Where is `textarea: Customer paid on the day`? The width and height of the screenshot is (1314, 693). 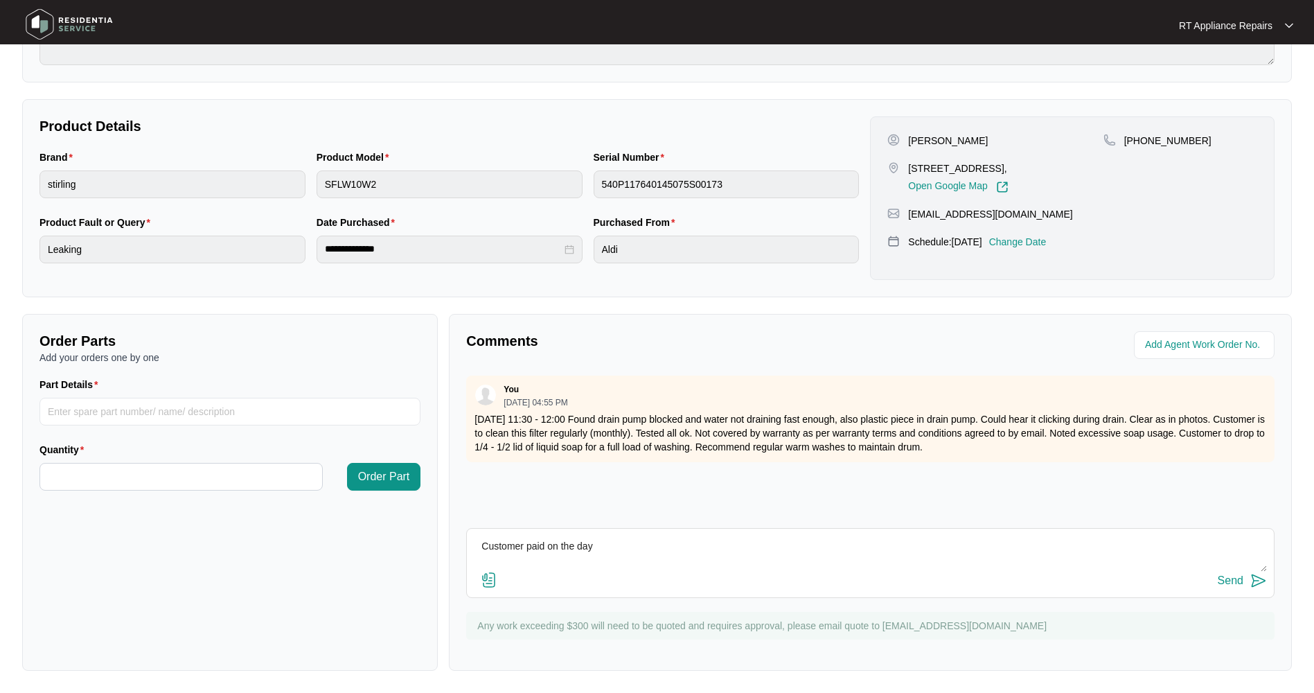
textarea: Customer paid on the day is located at coordinates (870, 554).